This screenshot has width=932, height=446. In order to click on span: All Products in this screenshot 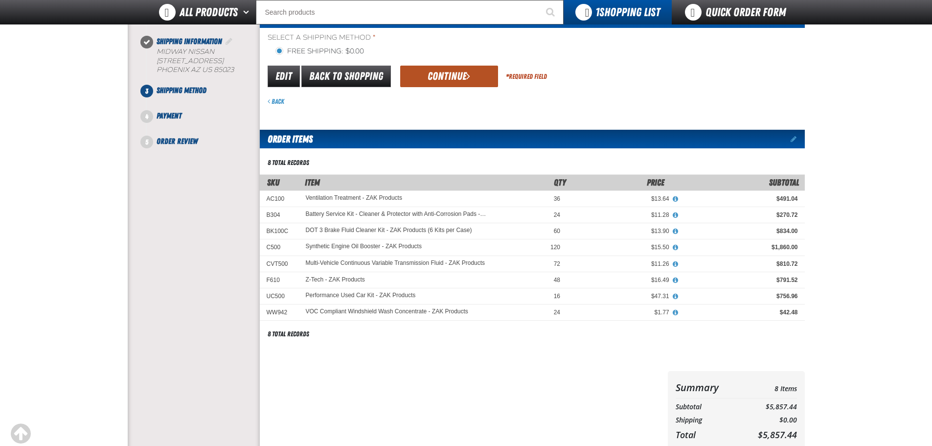, I will do `click(208, 12)`.